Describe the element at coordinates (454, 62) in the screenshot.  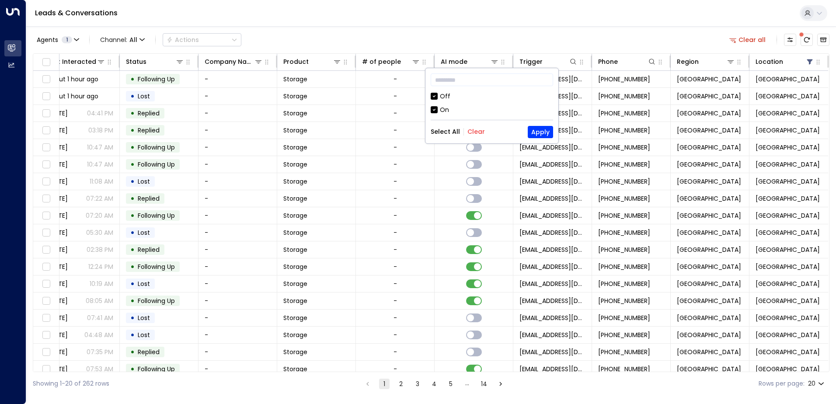
I see `div: AI mode` at that location.